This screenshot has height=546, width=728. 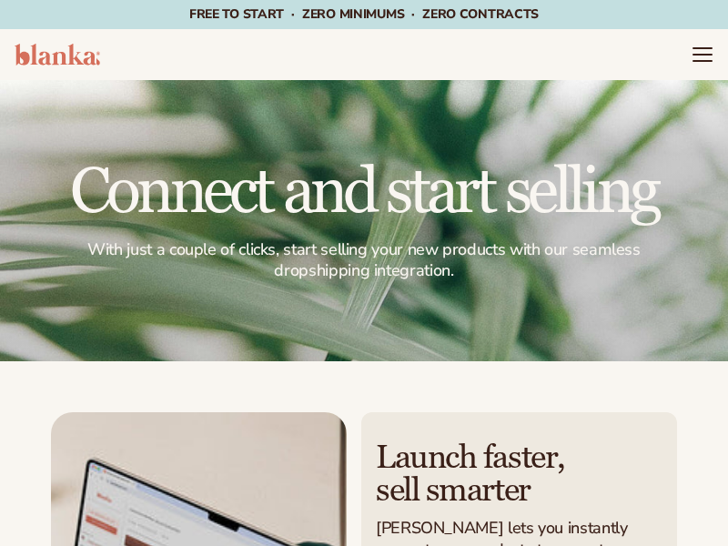 I want to click on a: logo, so click(x=57, y=55).